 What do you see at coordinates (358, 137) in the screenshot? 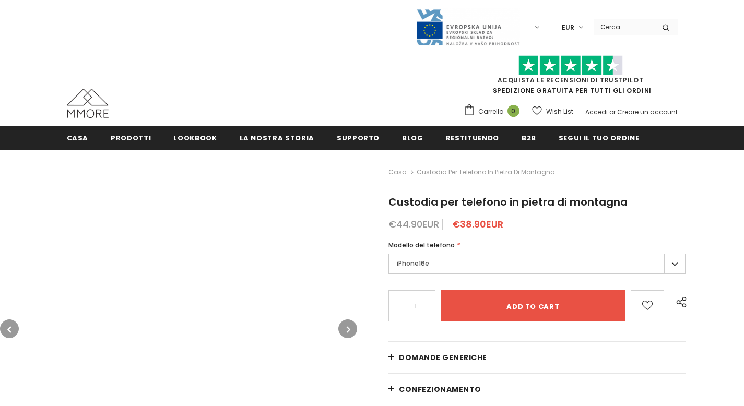
I see `a: supporto` at bounding box center [358, 137].